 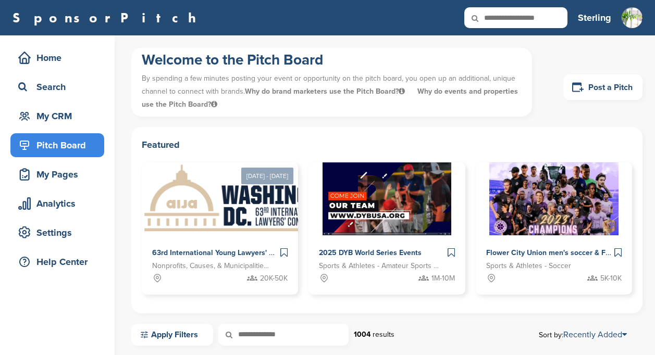 I want to click on span: 20K-50K, so click(x=274, y=279).